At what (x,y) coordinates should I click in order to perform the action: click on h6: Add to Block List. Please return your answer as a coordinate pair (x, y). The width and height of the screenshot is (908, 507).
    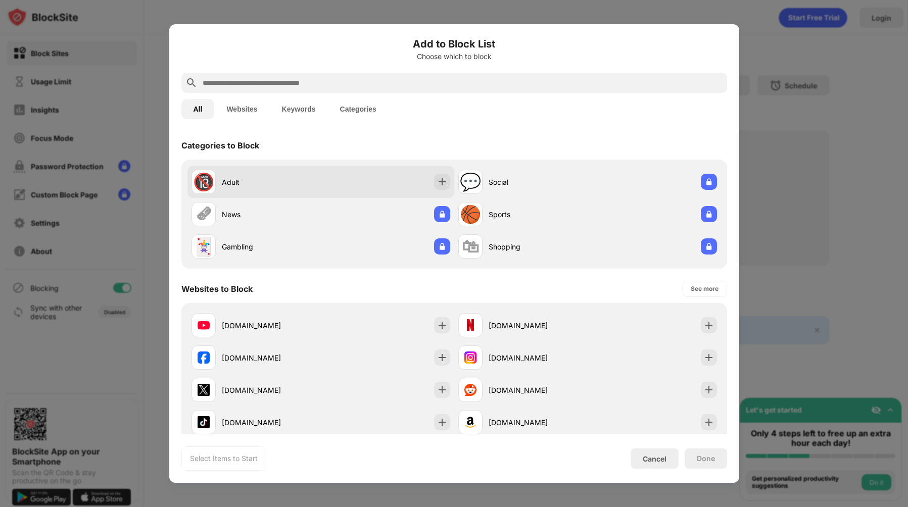
    Looking at the image, I should click on (454, 44).